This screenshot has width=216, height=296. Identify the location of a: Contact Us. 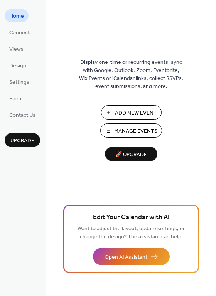
(22, 115).